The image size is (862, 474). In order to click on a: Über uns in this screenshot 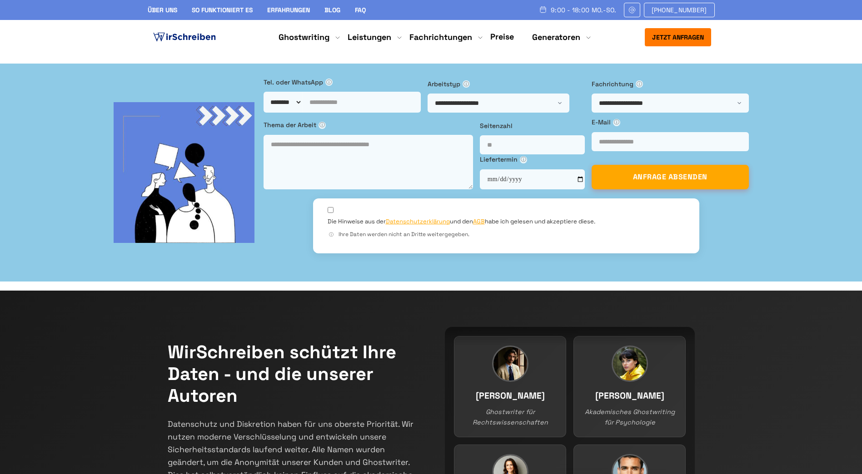, I will do `click(162, 10)`.